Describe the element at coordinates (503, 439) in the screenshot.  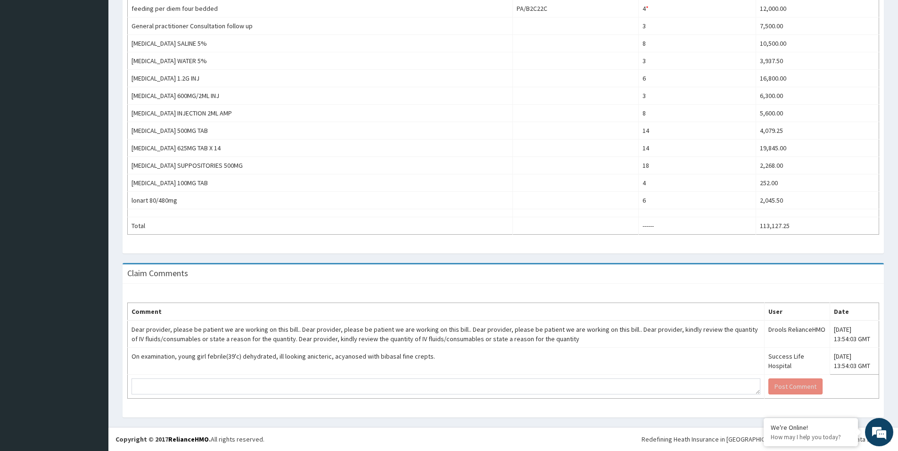
I see `footer: All rights reserved.` at that location.